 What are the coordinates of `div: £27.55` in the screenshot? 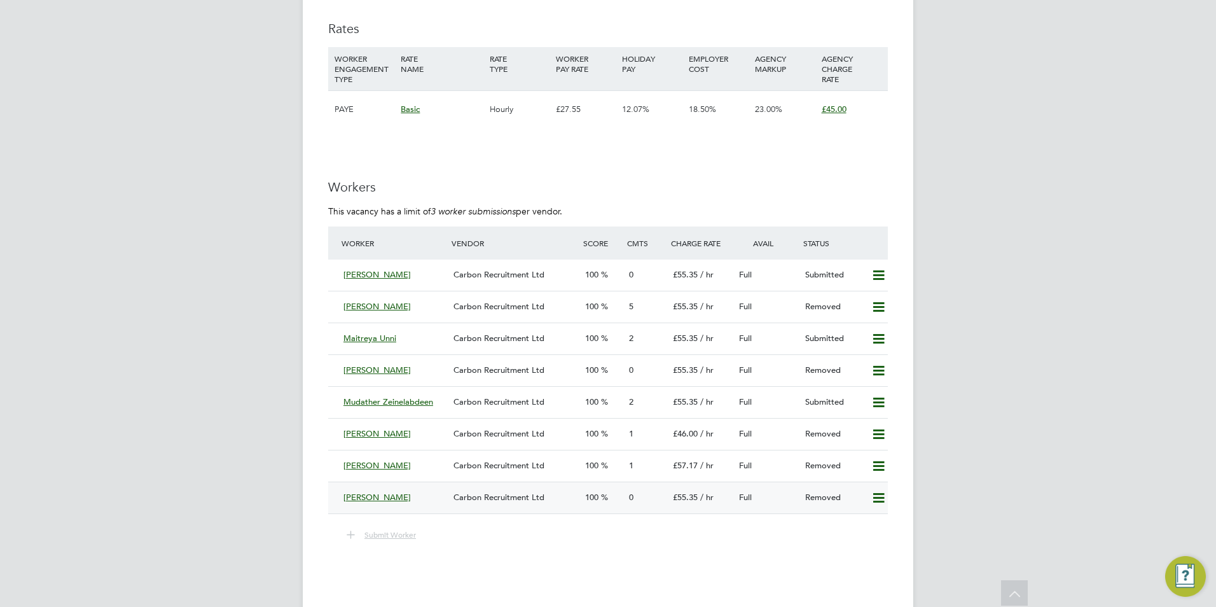 It's located at (586, 109).